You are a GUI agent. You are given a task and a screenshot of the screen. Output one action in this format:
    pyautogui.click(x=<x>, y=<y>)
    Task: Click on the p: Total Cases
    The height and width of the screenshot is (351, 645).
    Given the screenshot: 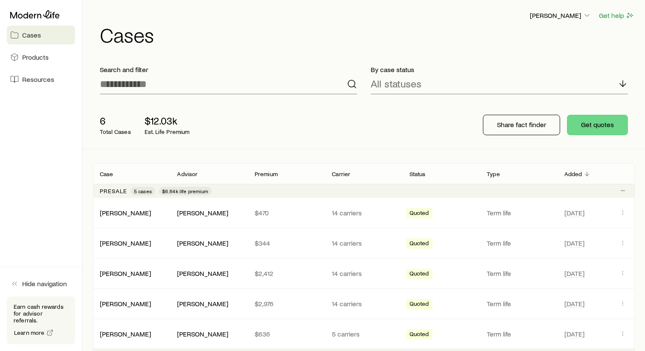 What is the action you would take?
    pyautogui.click(x=115, y=132)
    